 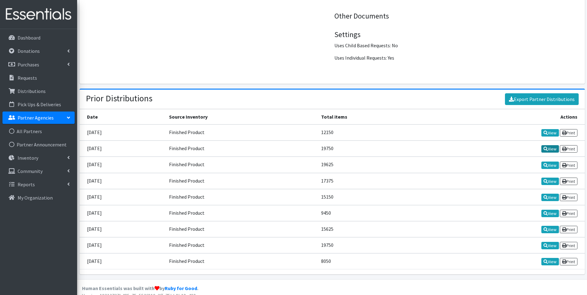 I want to click on a: Ruby for Good, so click(x=181, y=288).